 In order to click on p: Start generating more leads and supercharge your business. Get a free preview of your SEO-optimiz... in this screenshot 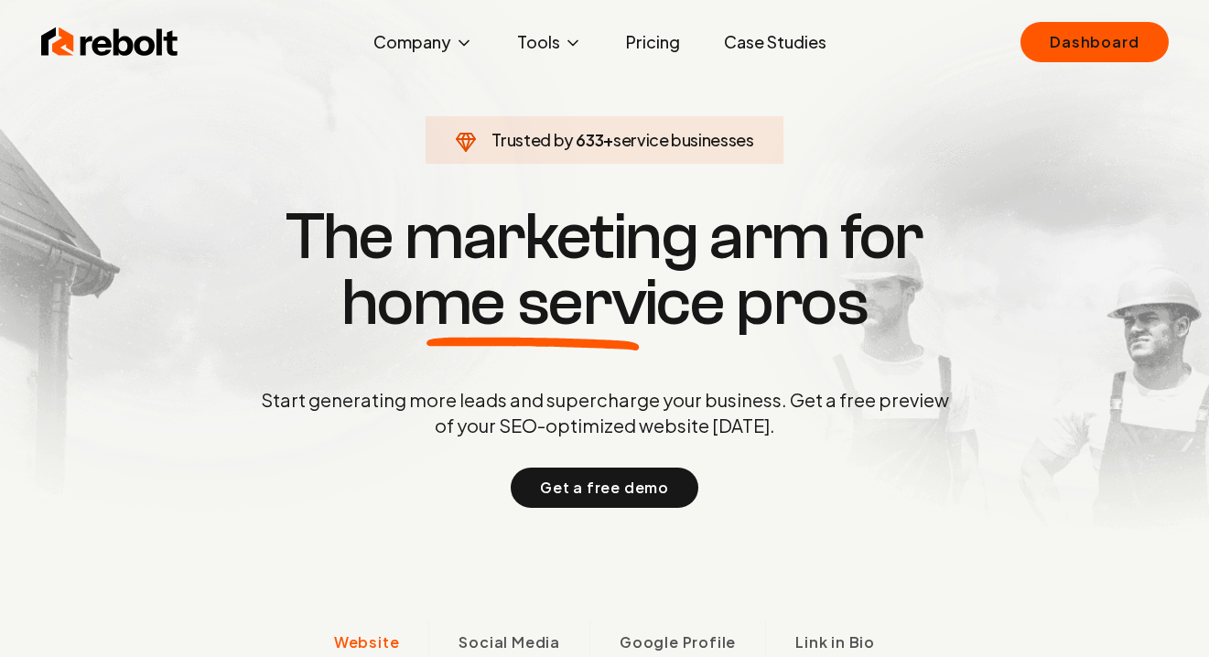, I will do `click(605, 413)`.